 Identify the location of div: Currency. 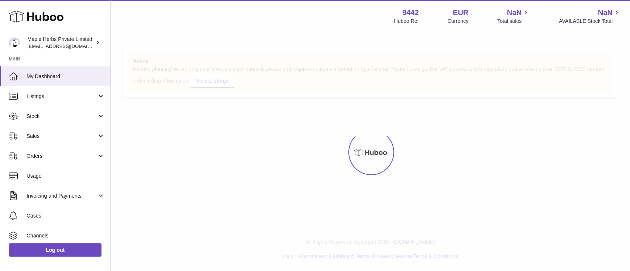
(458, 21).